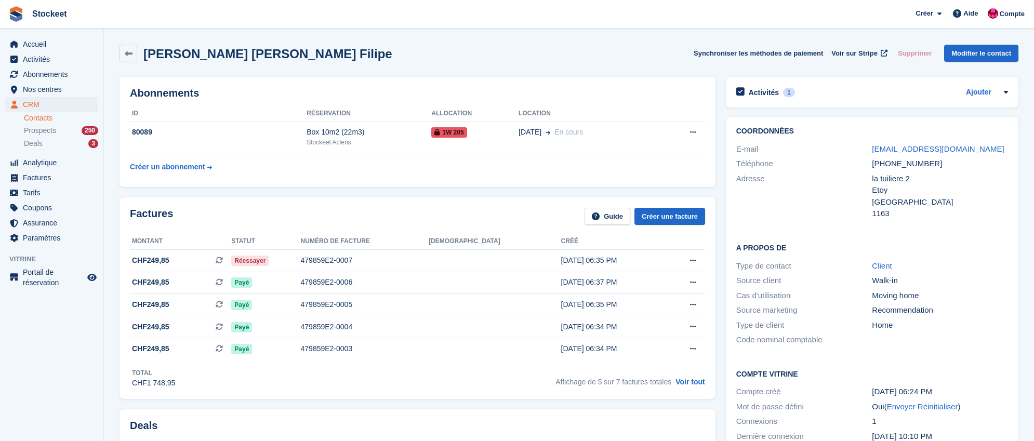 Image resolution: width=1034 pixels, height=441 pixels. What do you see at coordinates (613, 382) in the screenshot?
I see `span: Affichage de 5 sur 7 factures totales` at bounding box center [613, 382].